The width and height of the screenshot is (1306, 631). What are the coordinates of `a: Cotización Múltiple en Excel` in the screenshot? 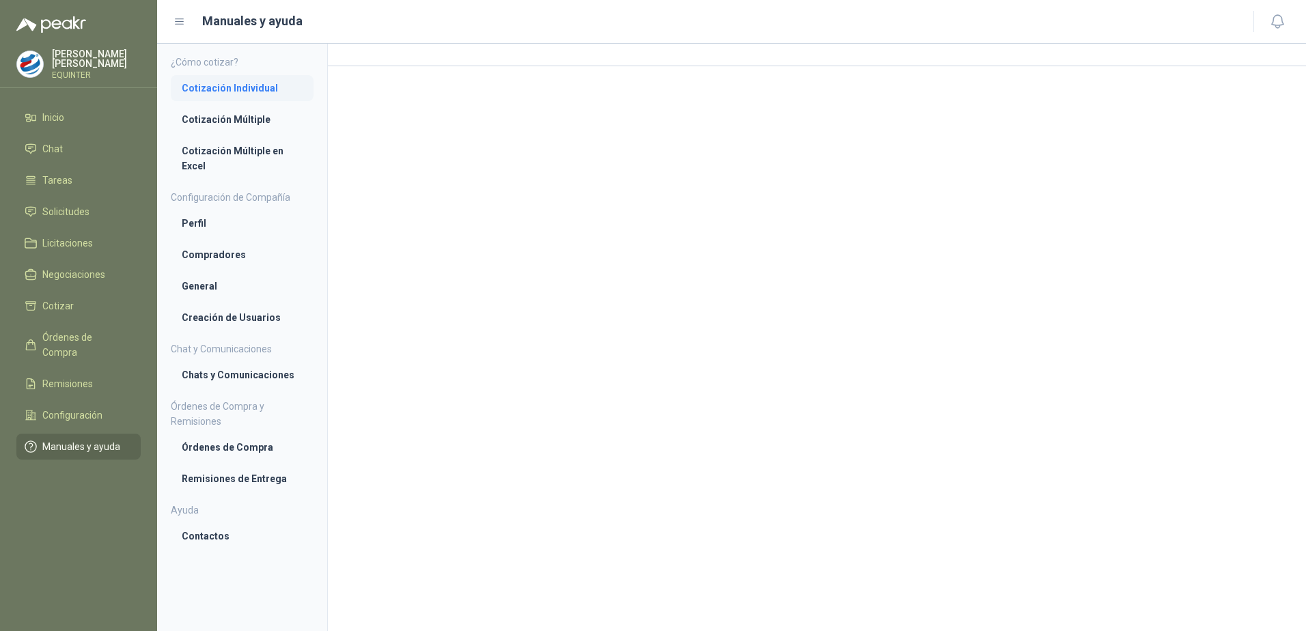 It's located at (242, 158).